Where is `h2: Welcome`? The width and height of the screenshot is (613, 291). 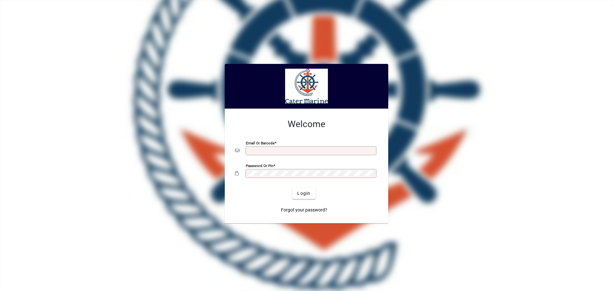
h2: Welcome is located at coordinates (307, 124).